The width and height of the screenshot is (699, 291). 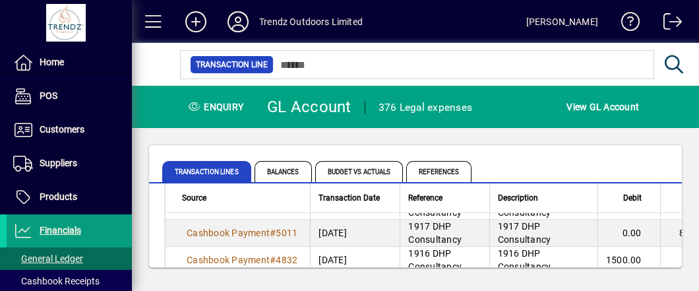 What do you see at coordinates (286, 233) in the screenshot?
I see `span: 5011` at bounding box center [286, 233].